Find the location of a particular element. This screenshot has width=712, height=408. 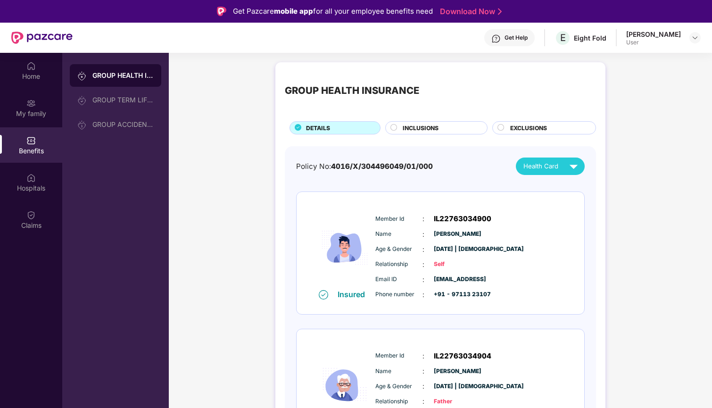

span: Health Card is located at coordinates (541, 166).